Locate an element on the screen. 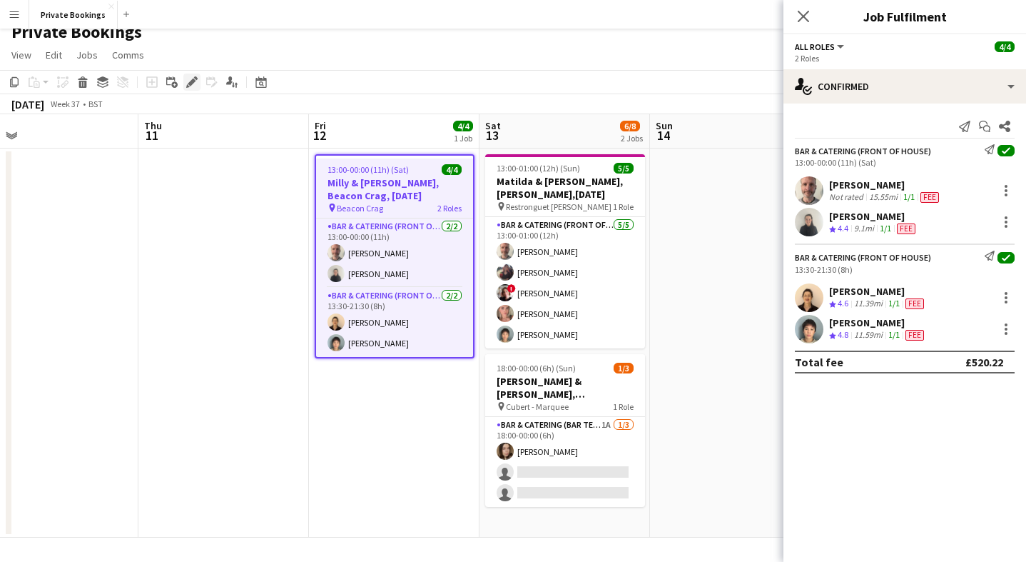  a: Edit is located at coordinates (54, 55).